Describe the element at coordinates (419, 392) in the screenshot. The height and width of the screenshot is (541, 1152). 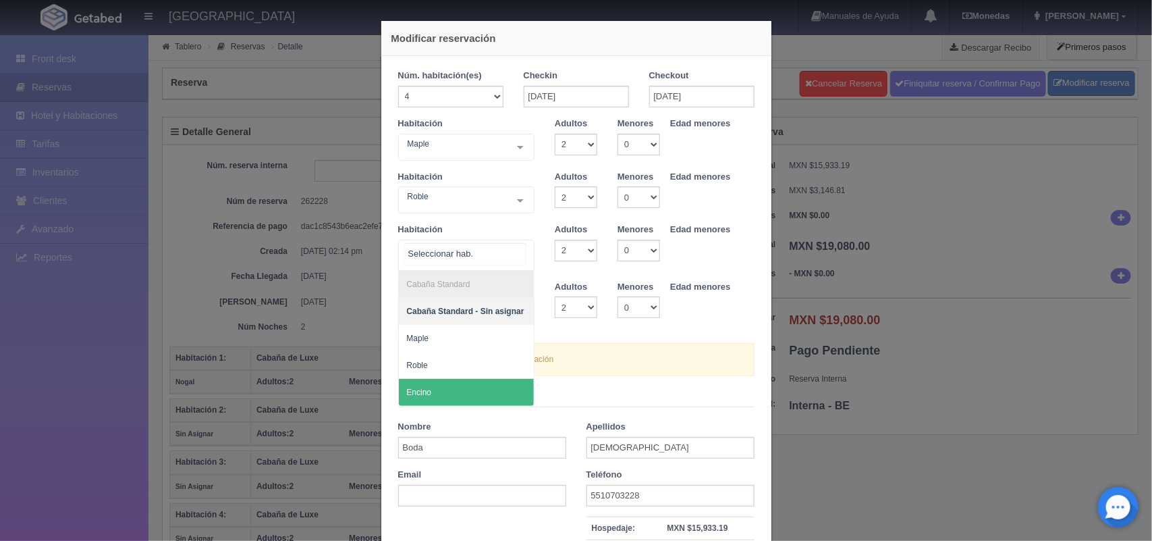
I see `span: Encino` at that location.